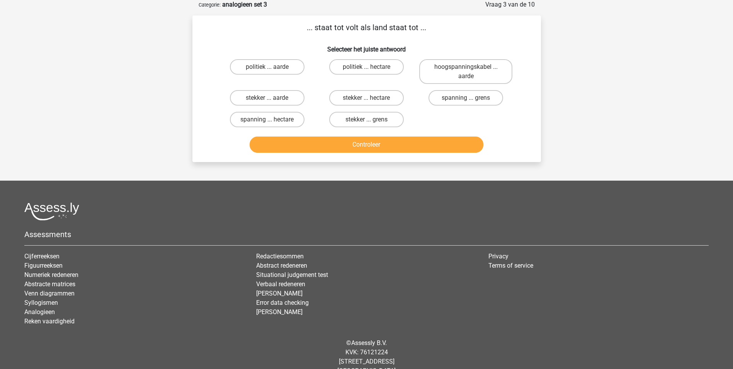 This screenshot has width=733, height=369. Describe the element at coordinates (51, 274) in the screenshot. I see `a: Numeriek redeneren` at that location.